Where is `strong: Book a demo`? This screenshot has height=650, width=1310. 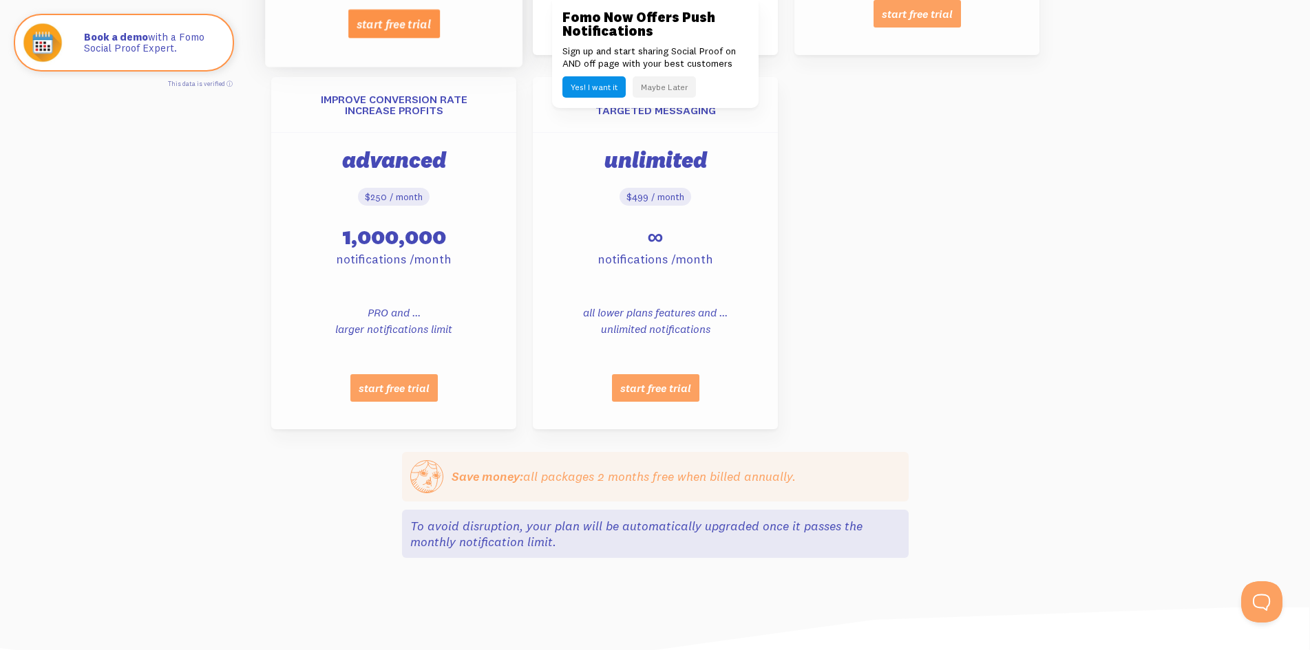 strong: Book a demo is located at coordinates (116, 36).